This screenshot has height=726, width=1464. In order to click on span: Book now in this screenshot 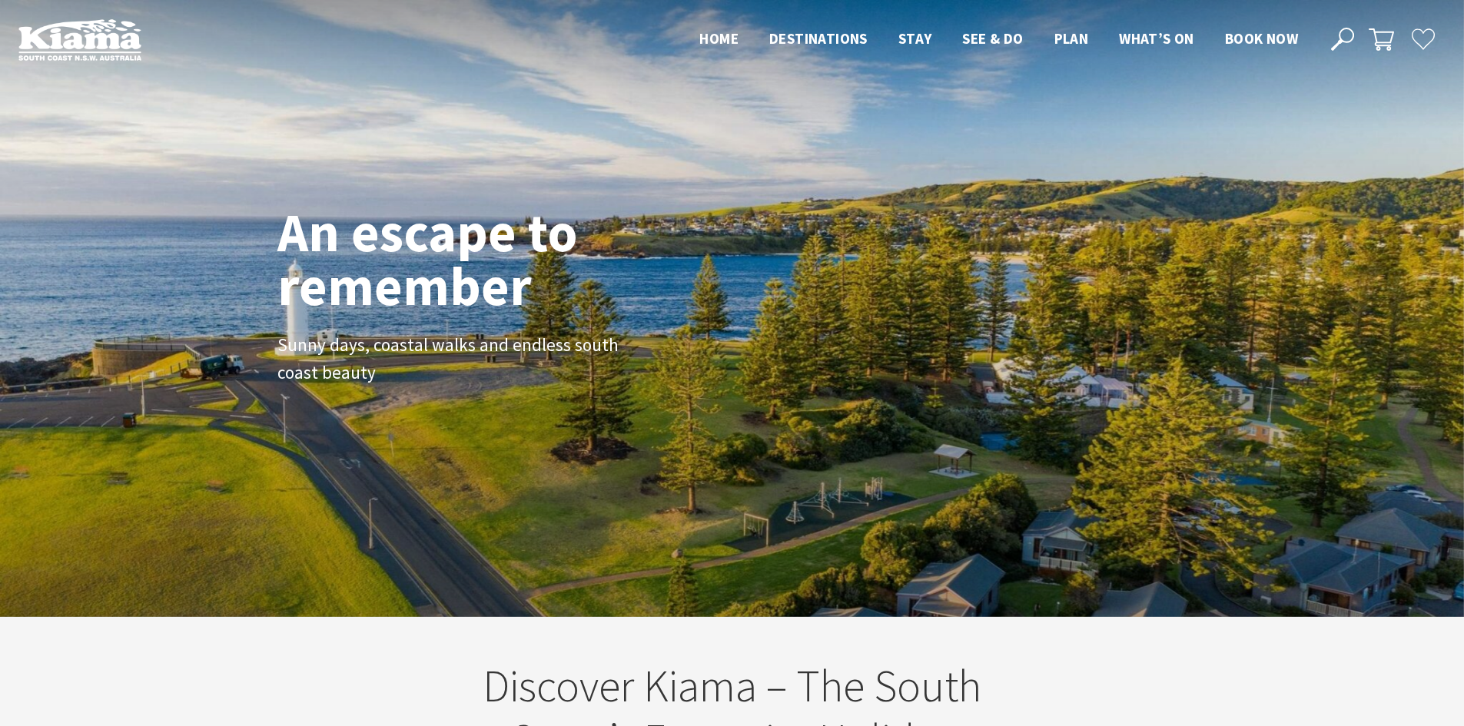, I will do `click(1261, 38)`.